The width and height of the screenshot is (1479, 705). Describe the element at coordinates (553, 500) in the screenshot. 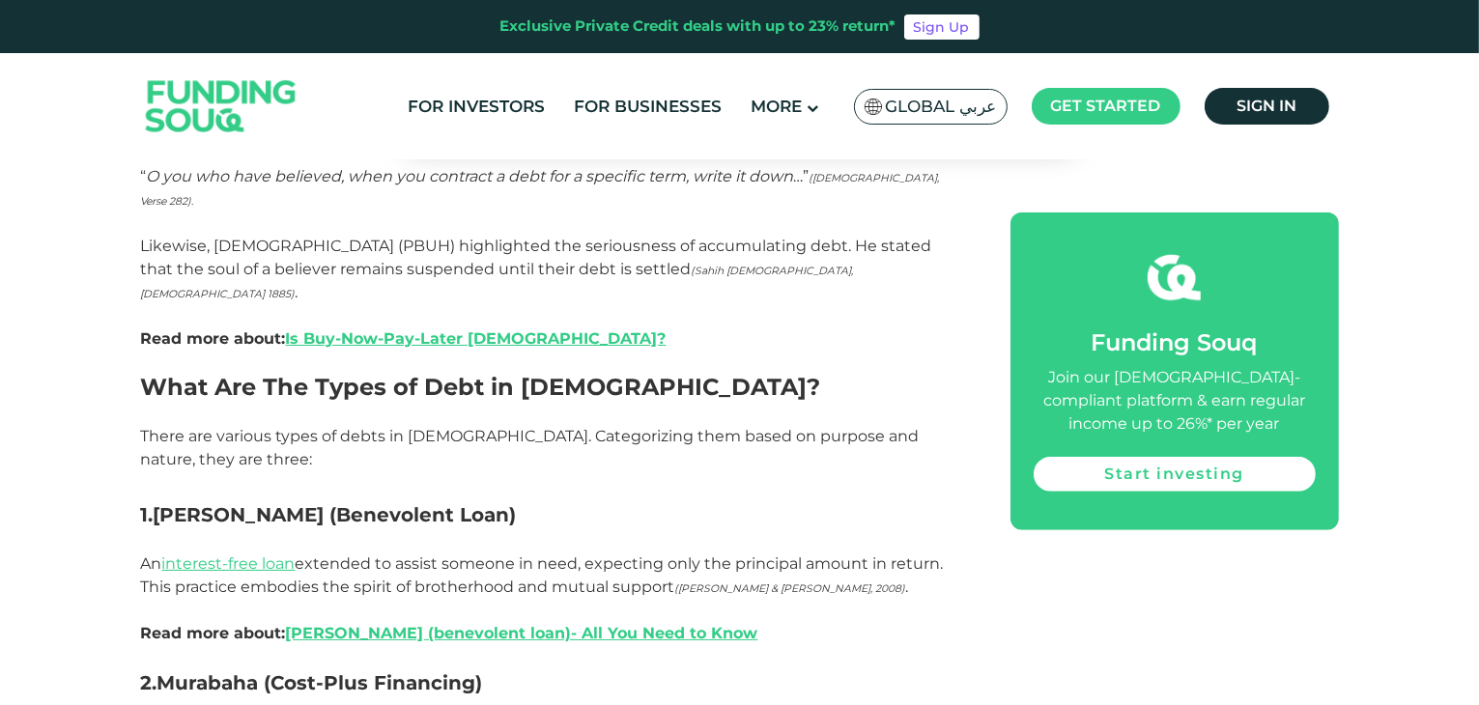

I see `h3: 1.` at that location.